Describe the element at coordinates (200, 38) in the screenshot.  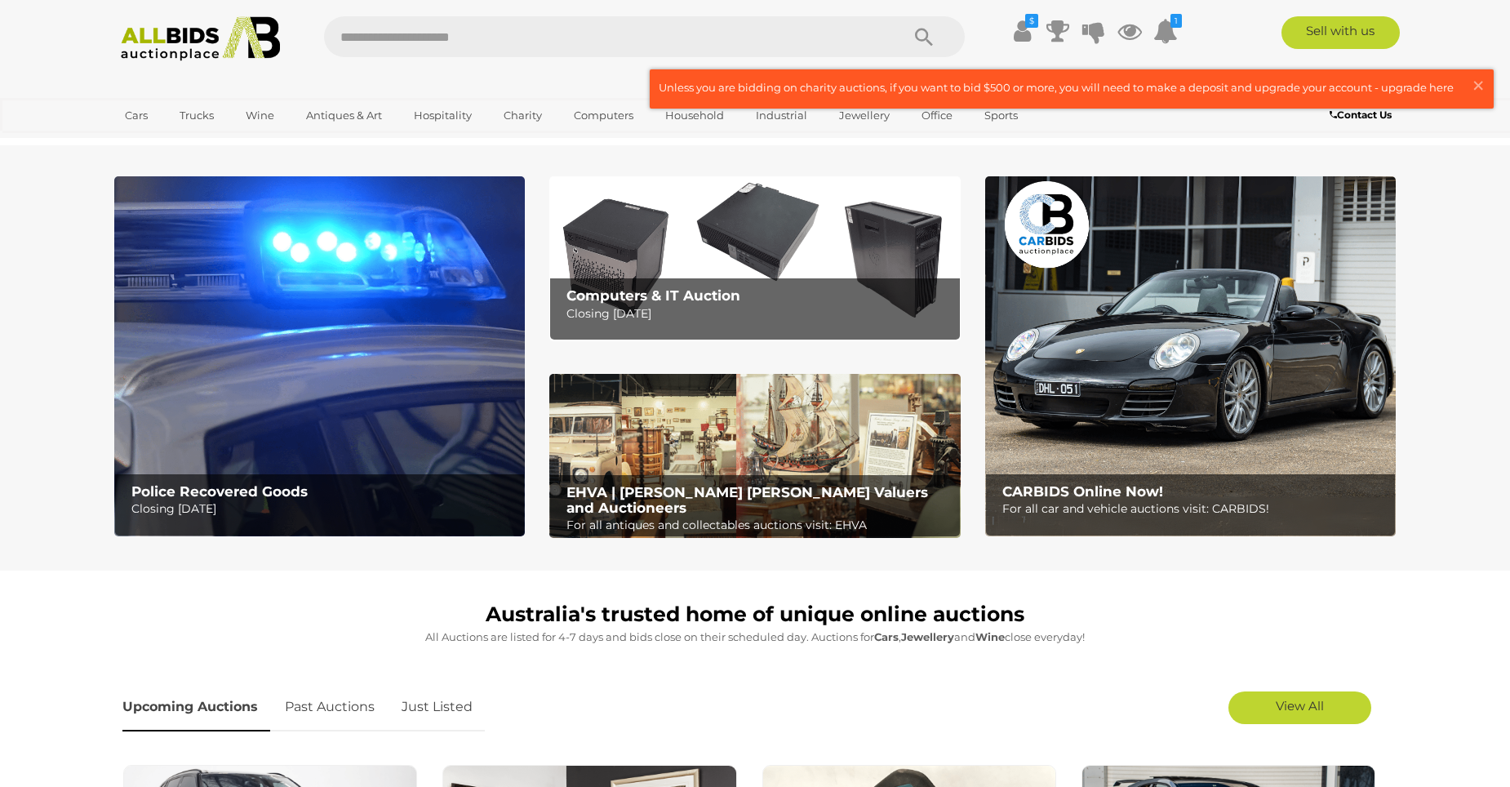
I see `img: Allbids.com.au` at that location.